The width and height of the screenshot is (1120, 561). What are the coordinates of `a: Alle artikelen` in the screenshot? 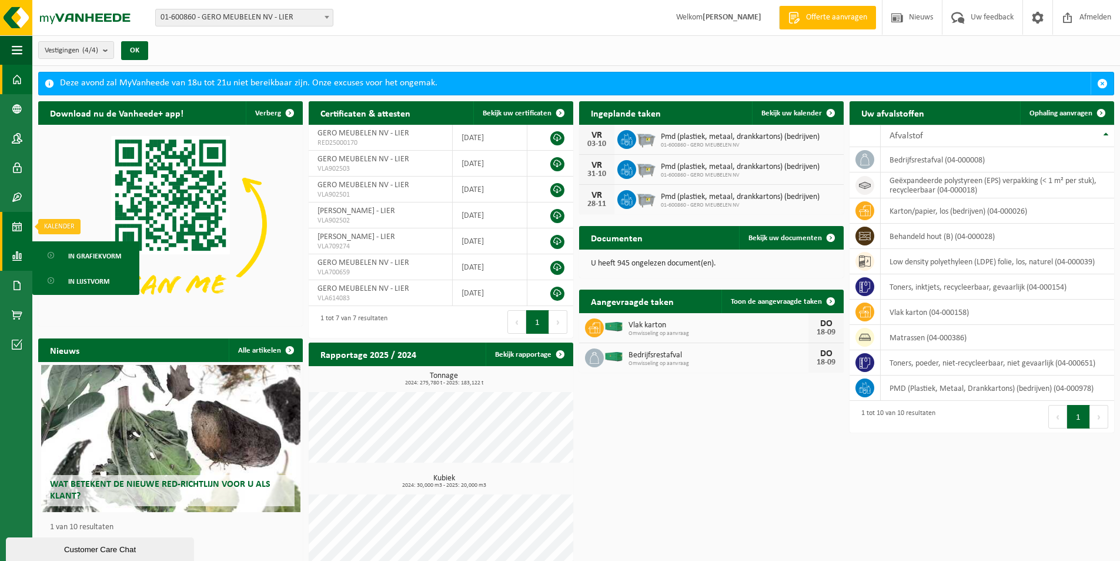 It's located at (265, 350).